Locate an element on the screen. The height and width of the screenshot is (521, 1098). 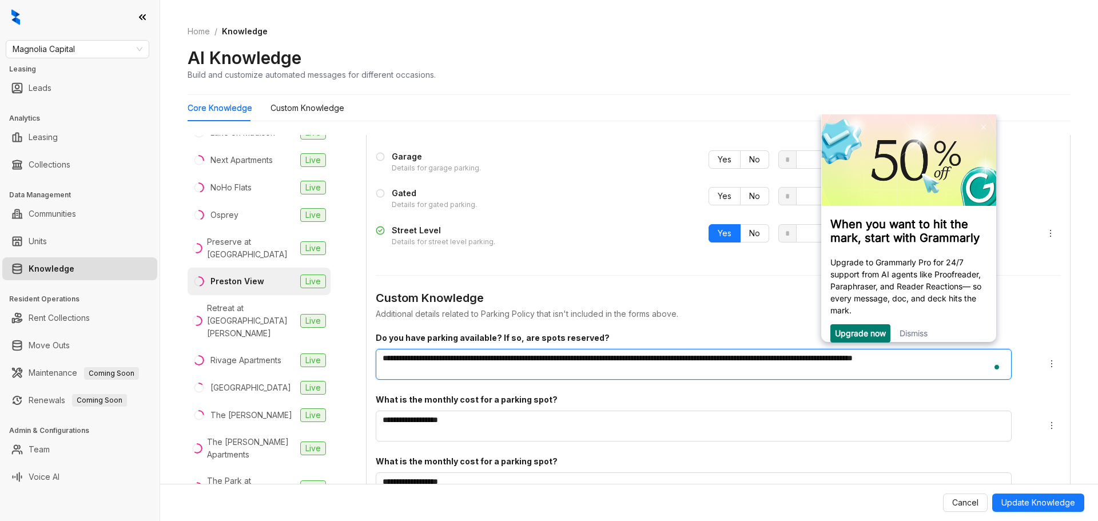
div: Street Level is located at coordinates (443, 230).